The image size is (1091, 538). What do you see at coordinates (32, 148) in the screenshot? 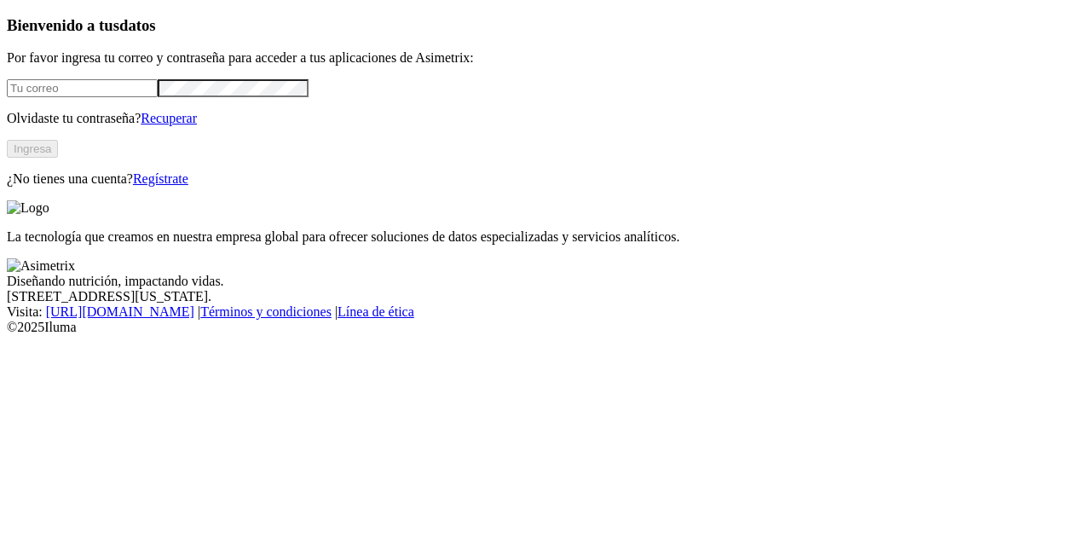
I see `button: Ingresa` at bounding box center [32, 148].